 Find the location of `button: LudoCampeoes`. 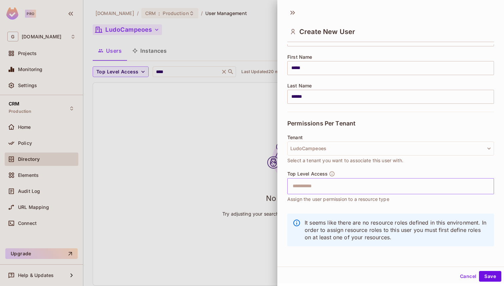

button: LudoCampeoes is located at coordinates (391, 148).